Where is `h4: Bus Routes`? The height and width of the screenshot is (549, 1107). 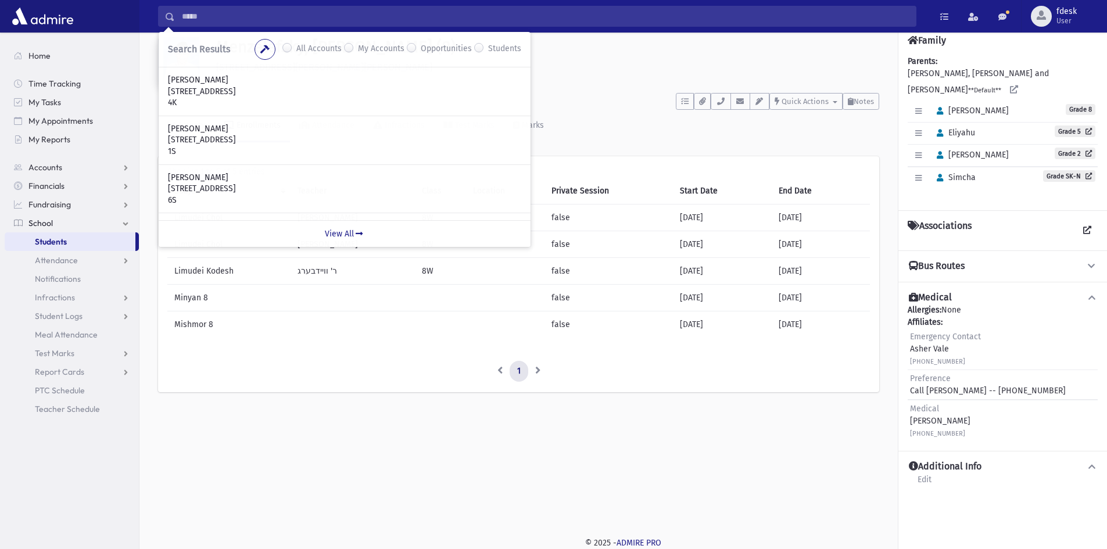
h4: Bus Routes is located at coordinates (936, 266).